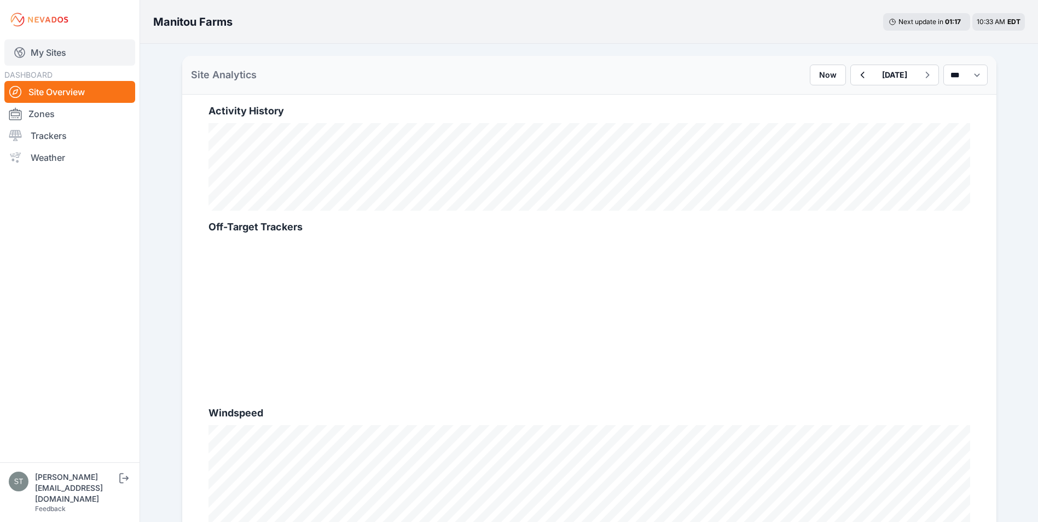 The image size is (1038, 522). Describe the element at coordinates (50, 508) in the screenshot. I see `a: Feedback` at that location.